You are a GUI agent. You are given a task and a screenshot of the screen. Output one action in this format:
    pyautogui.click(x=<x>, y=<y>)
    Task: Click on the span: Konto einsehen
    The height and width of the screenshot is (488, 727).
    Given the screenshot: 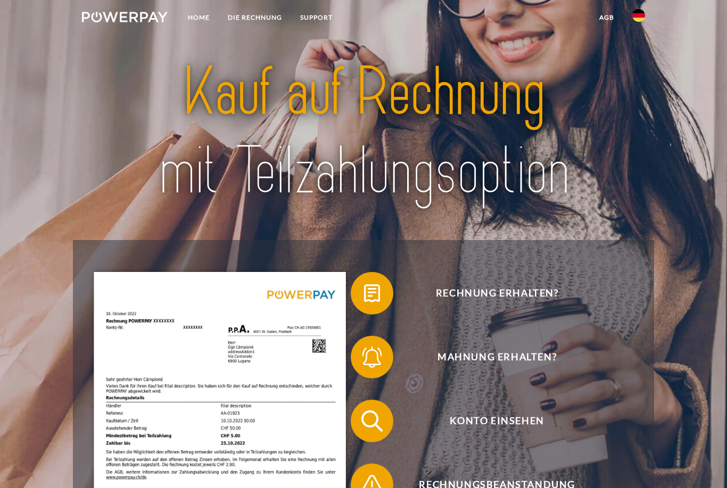 What is the action you would take?
    pyautogui.click(x=497, y=421)
    